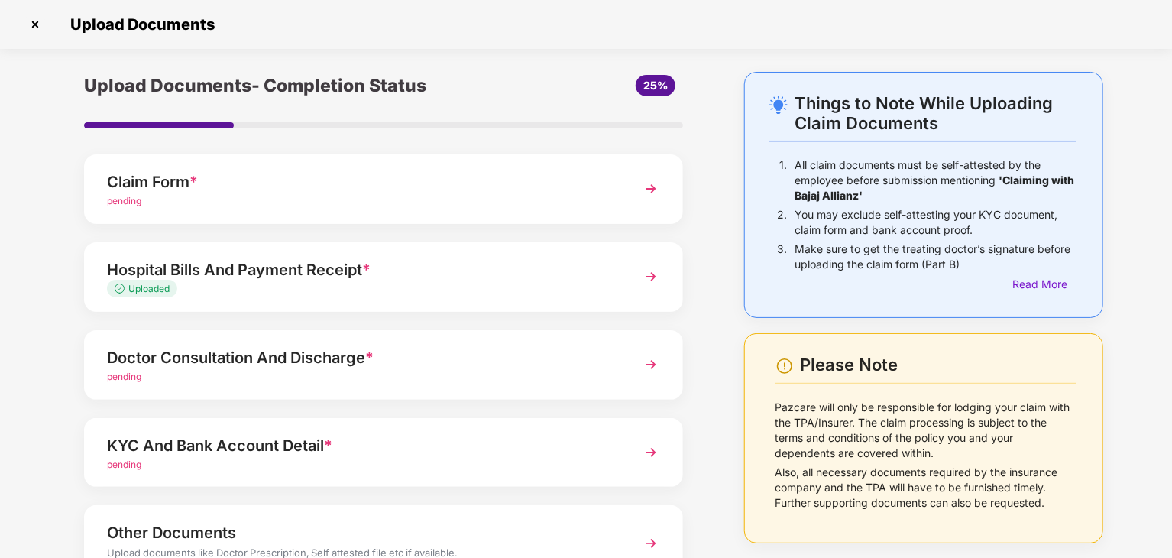 This screenshot has height=558, width=1172. What do you see at coordinates (926, 430) in the screenshot?
I see `p: Pazcare will only be responsible for lodging your claim with the TPA/Insurer. The claim processin...` at bounding box center [926, 430].